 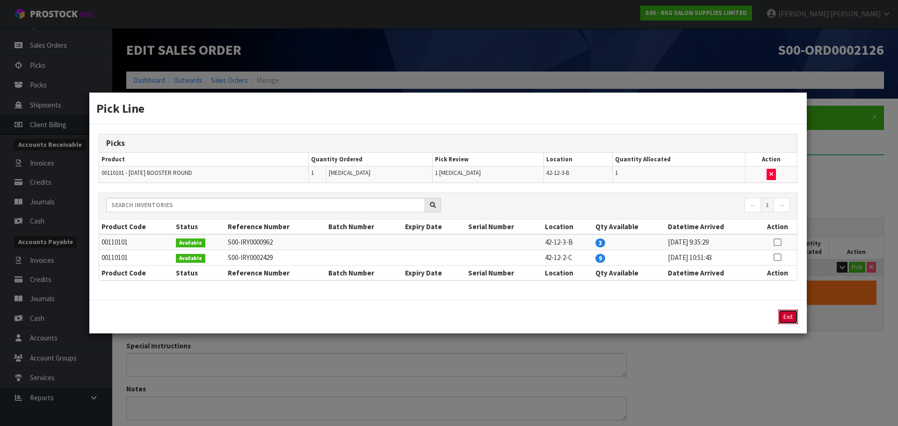 I want to click on span: 42-12-3-B, so click(x=557, y=173).